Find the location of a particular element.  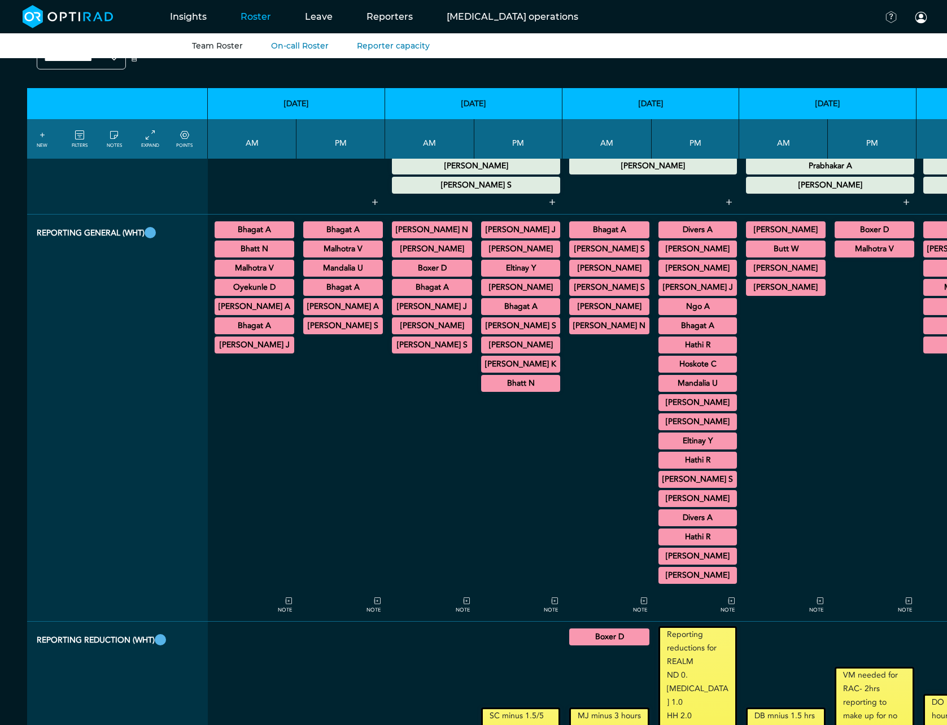

summary: Hoskote C is located at coordinates (698, 364).